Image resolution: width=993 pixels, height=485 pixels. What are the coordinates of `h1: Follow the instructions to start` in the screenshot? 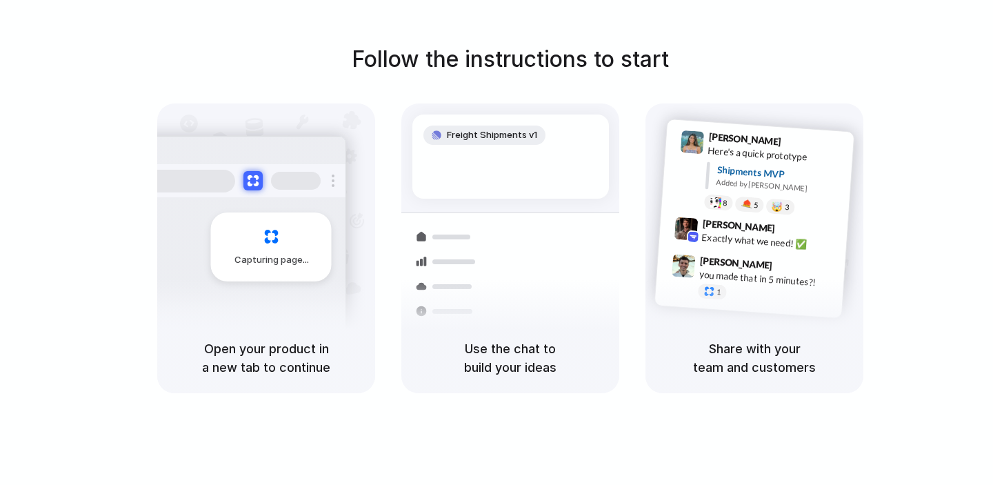 It's located at (510, 59).